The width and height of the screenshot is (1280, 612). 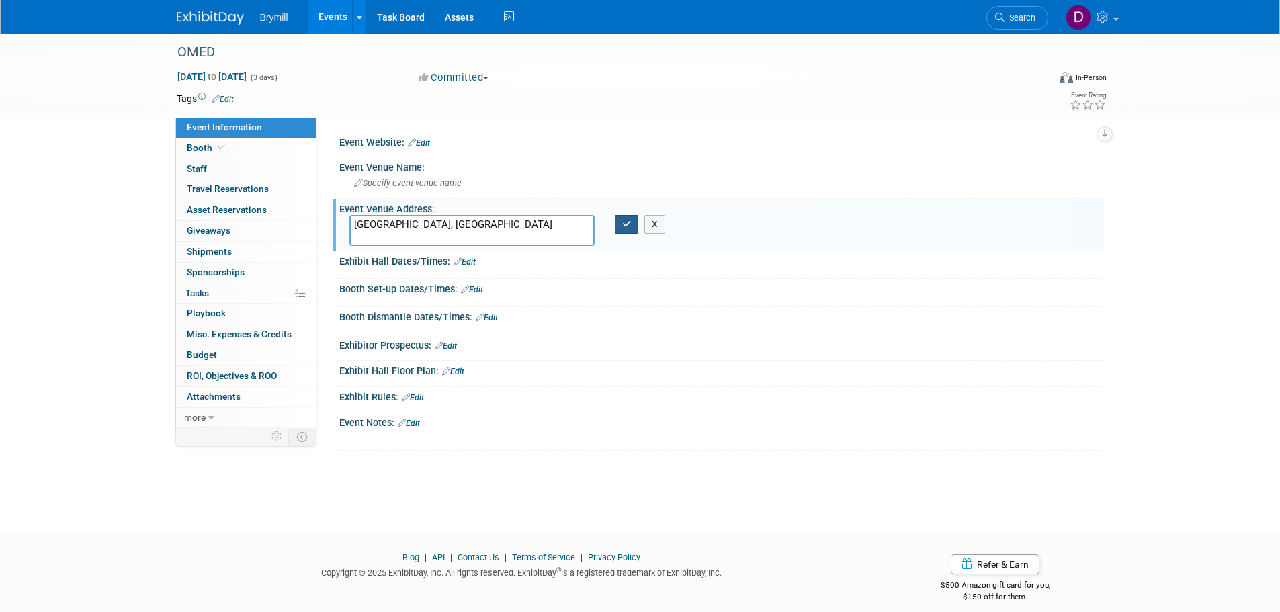 I want to click on span: ROI, Objectives & ROO, so click(x=232, y=376).